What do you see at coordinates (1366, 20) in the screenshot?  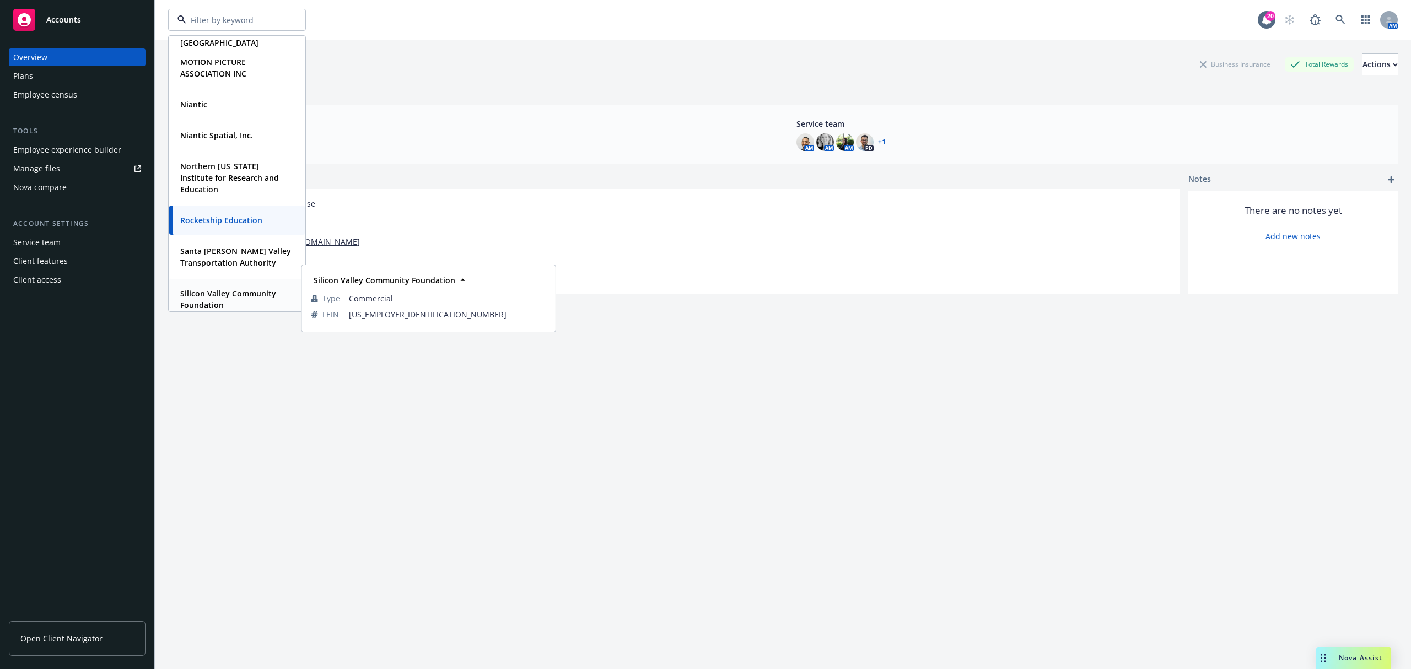 I see `a: Switch app` at bounding box center [1366, 20].